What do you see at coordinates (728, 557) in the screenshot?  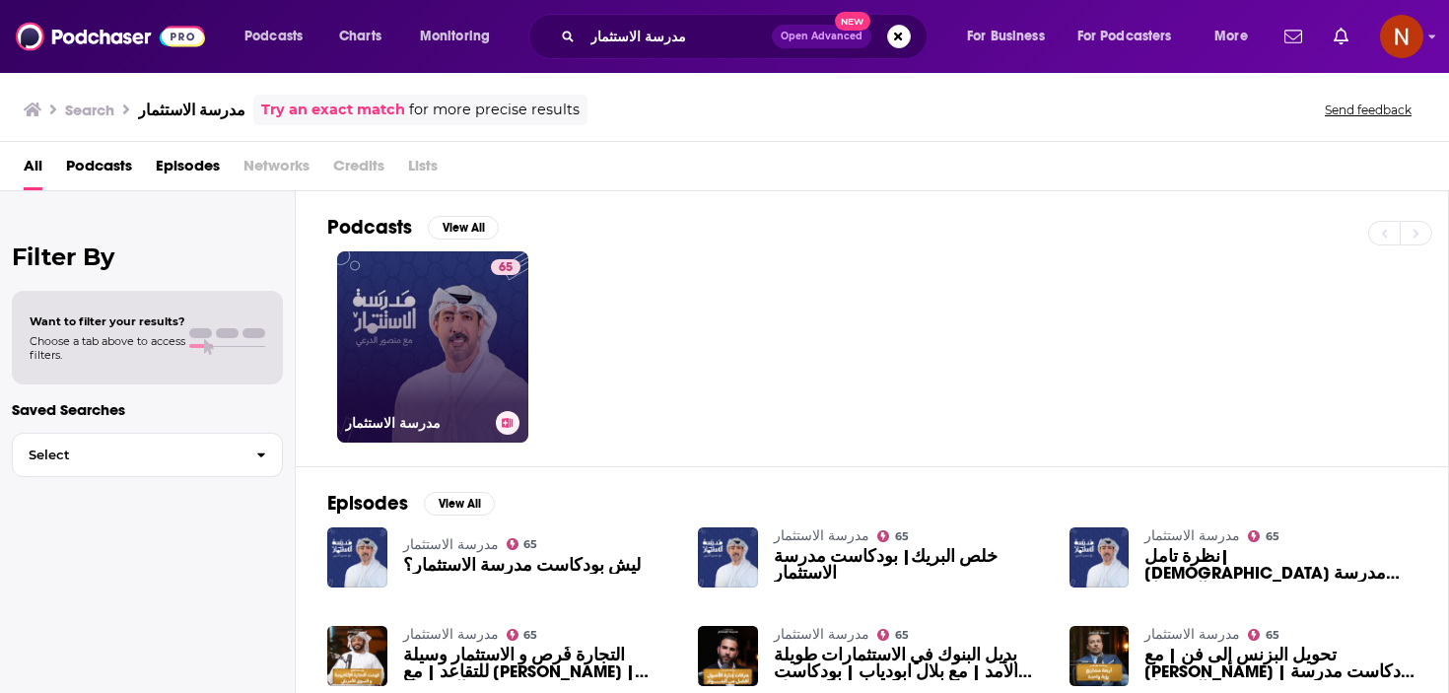 I see `img: خلص البريك| بودكاست مدرسة الاستثمار` at bounding box center [728, 557].